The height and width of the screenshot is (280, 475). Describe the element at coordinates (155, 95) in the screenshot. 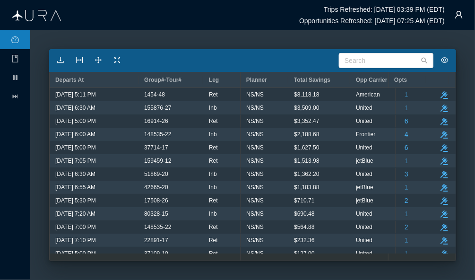

I see `span: 1454-48` at that location.